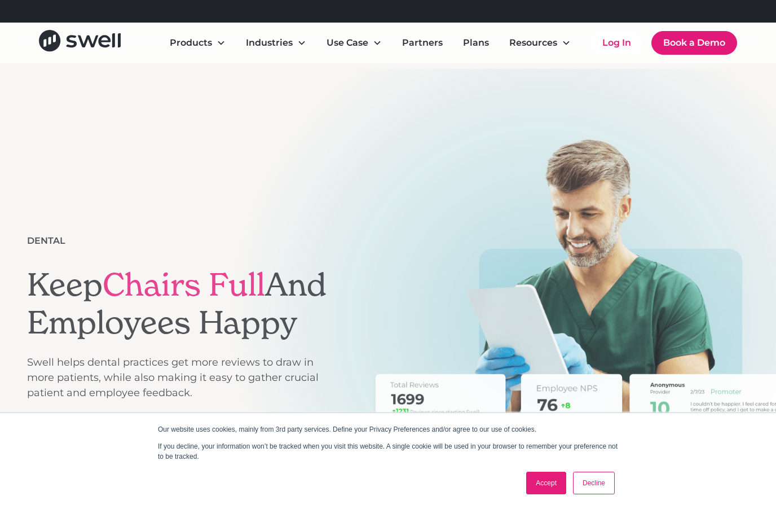 This screenshot has height=509, width=776. I want to click on a: Decline, so click(594, 483).